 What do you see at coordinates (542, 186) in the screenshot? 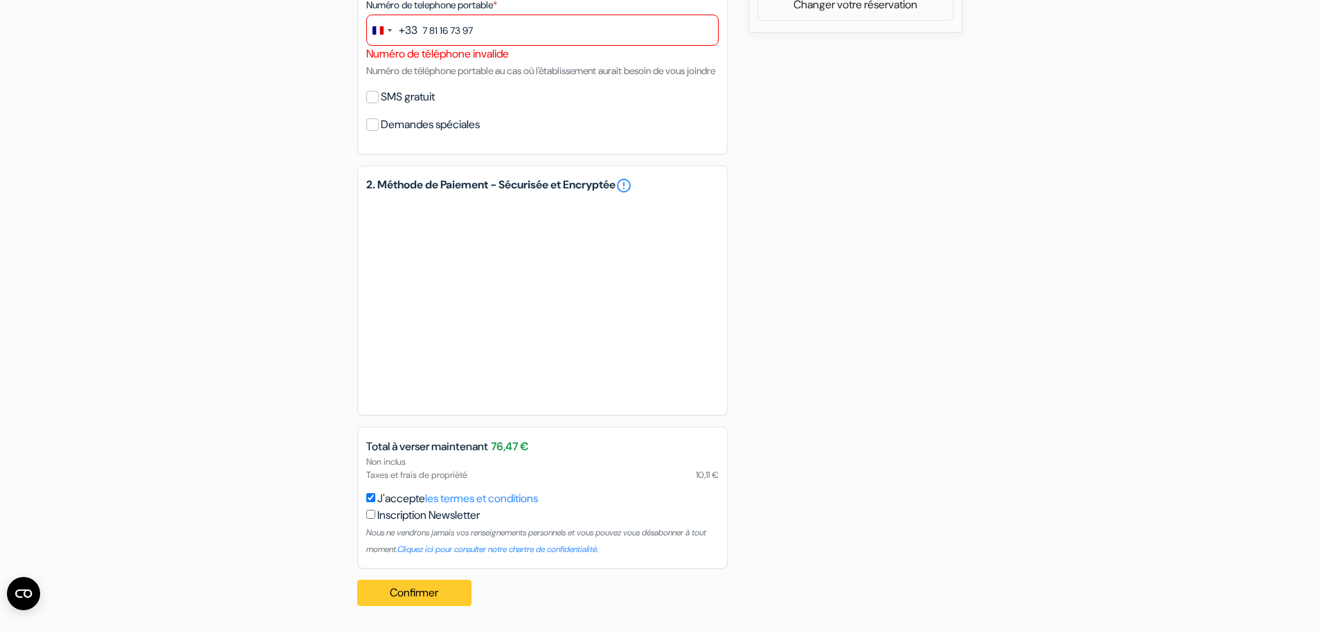
I see `h5: 2. Méthode de Paiement - Sécurisée et Encryptée` at bounding box center [542, 186].